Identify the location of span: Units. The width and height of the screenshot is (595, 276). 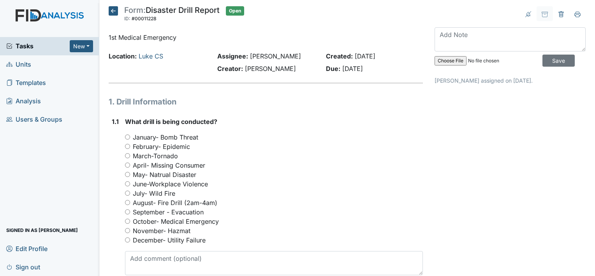
(19, 64).